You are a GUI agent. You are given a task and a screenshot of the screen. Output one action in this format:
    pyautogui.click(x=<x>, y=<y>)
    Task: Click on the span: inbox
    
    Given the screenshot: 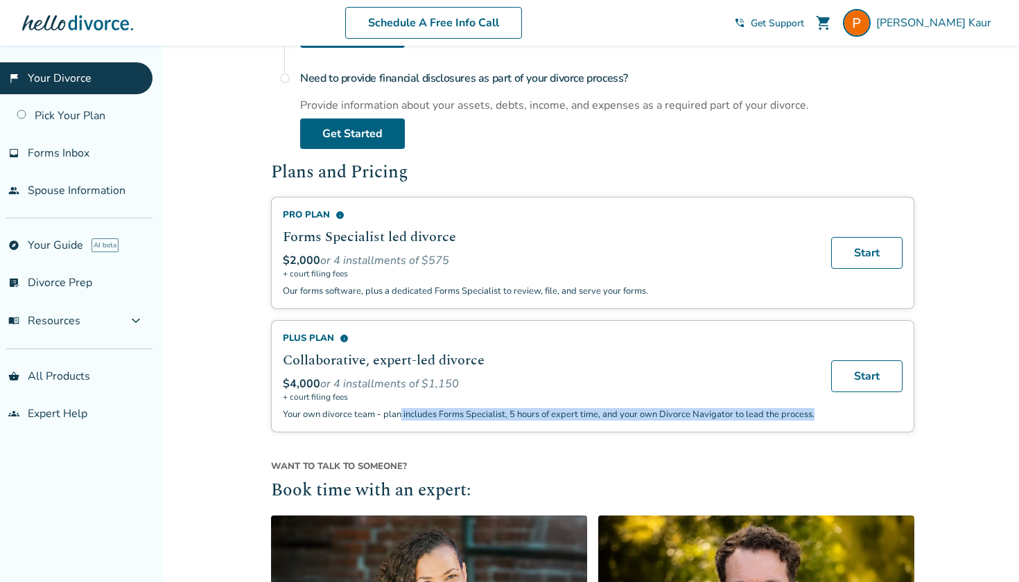 What is the action you would take?
    pyautogui.click(x=14, y=153)
    